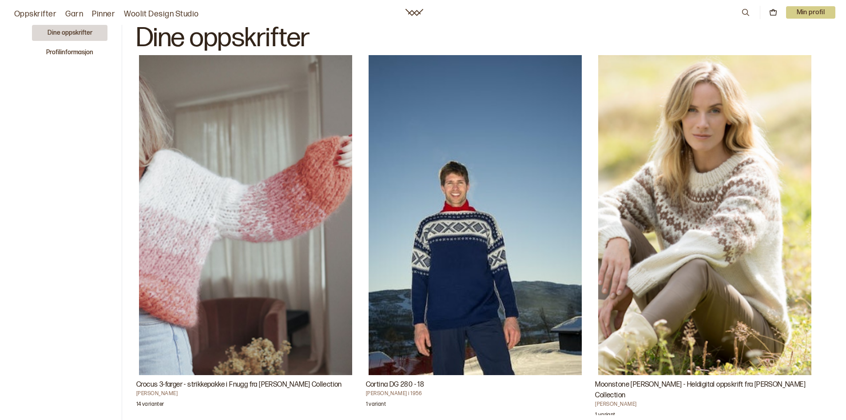  I want to click on a: Cortina DG 280 - 18, so click(475, 235).